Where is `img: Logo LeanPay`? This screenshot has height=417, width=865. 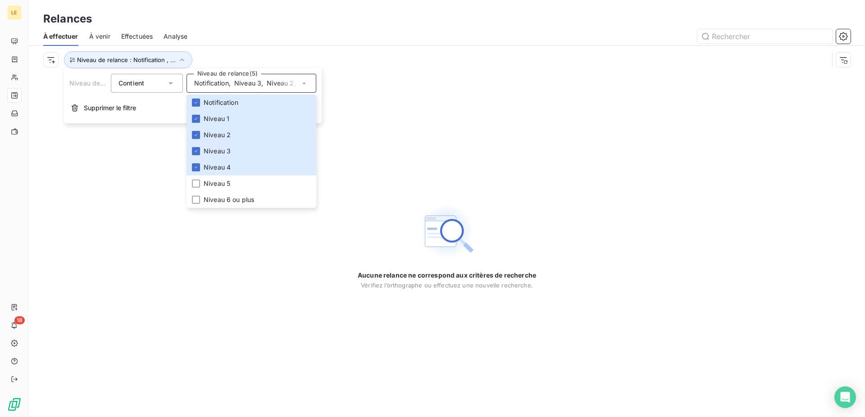
img: Logo LeanPay is located at coordinates (14, 405).